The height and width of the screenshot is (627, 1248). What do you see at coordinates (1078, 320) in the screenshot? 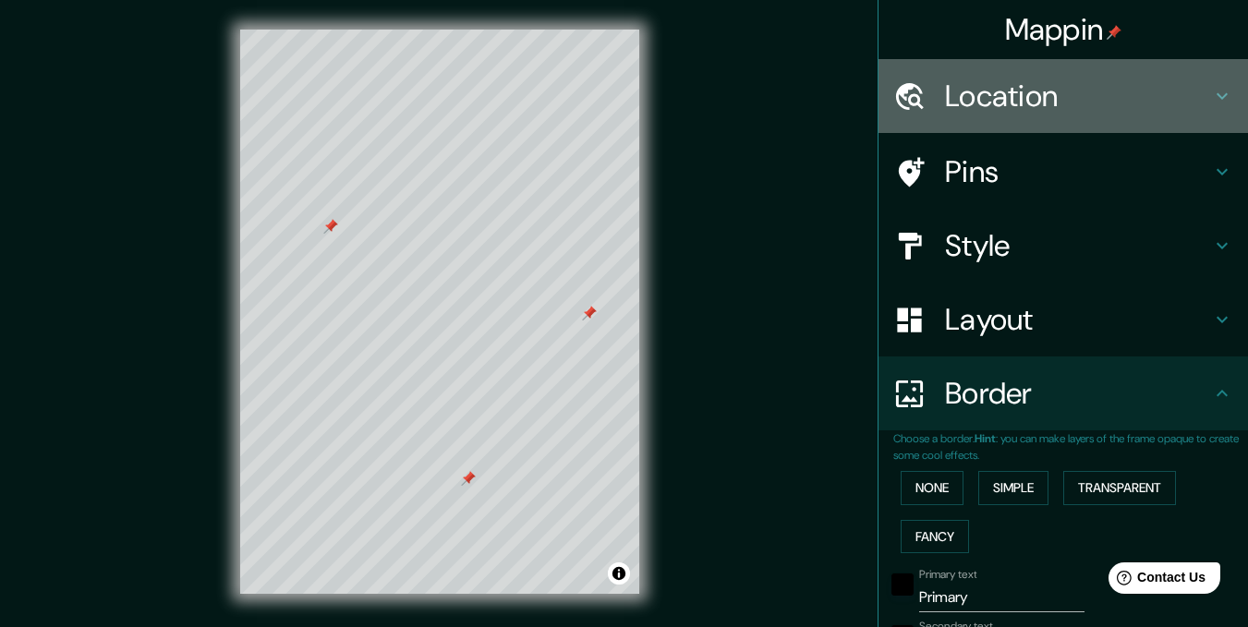
I see `h4: Layout` at bounding box center [1078, 320].